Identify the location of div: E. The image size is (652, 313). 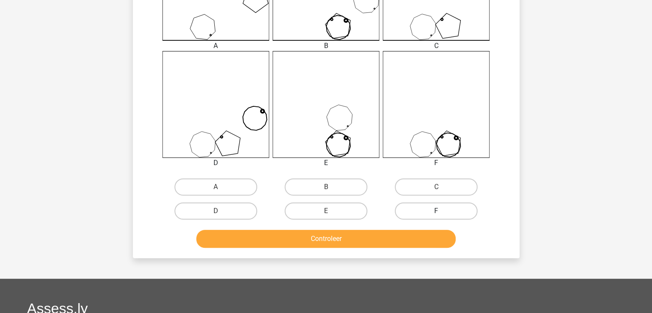
(326, 163).